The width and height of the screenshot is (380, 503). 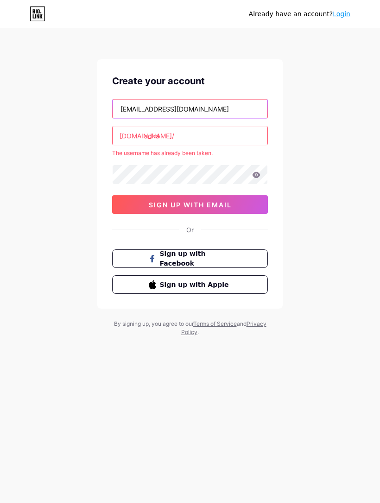 What do you see at coordinates (195, 285) in the screenshot?
I see `span: Sign up with Apple` at bounding box center [195, 285].